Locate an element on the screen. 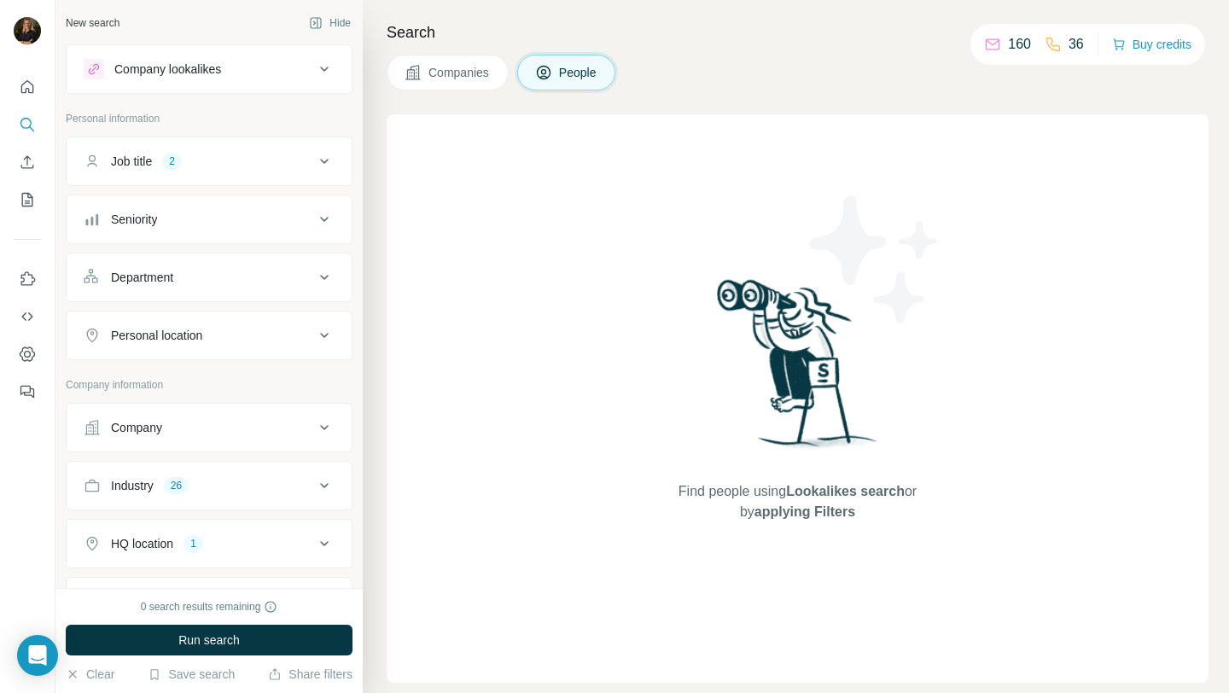 The width and height of the screenshot is (1229, 693). div: 1 is located at coordinates (193, 543).